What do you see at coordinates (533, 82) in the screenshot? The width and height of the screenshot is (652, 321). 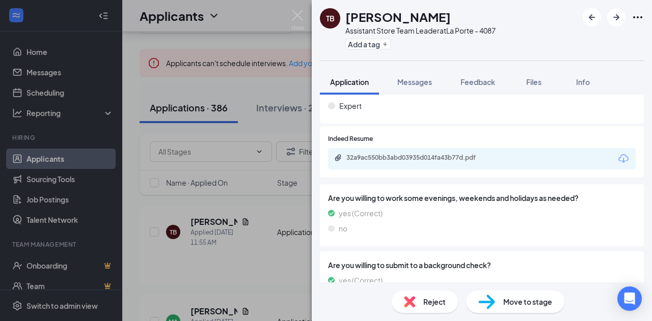 I see `span: Files` at bounding box center [533, 82].